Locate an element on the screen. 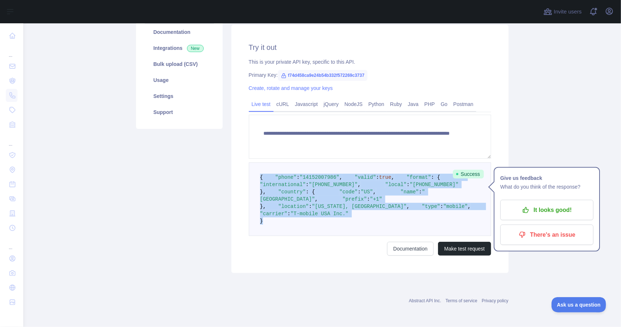  span: "US" is located at coordinates (367, 192).